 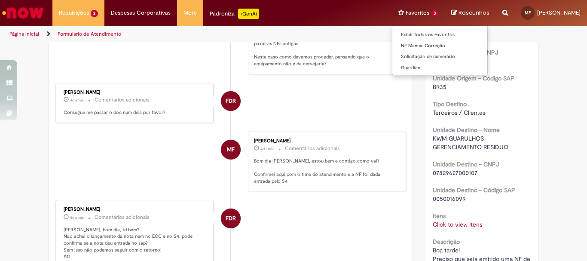 I want to click on time: 26/09/2025 11:43:57, so click(x=267, y=149).